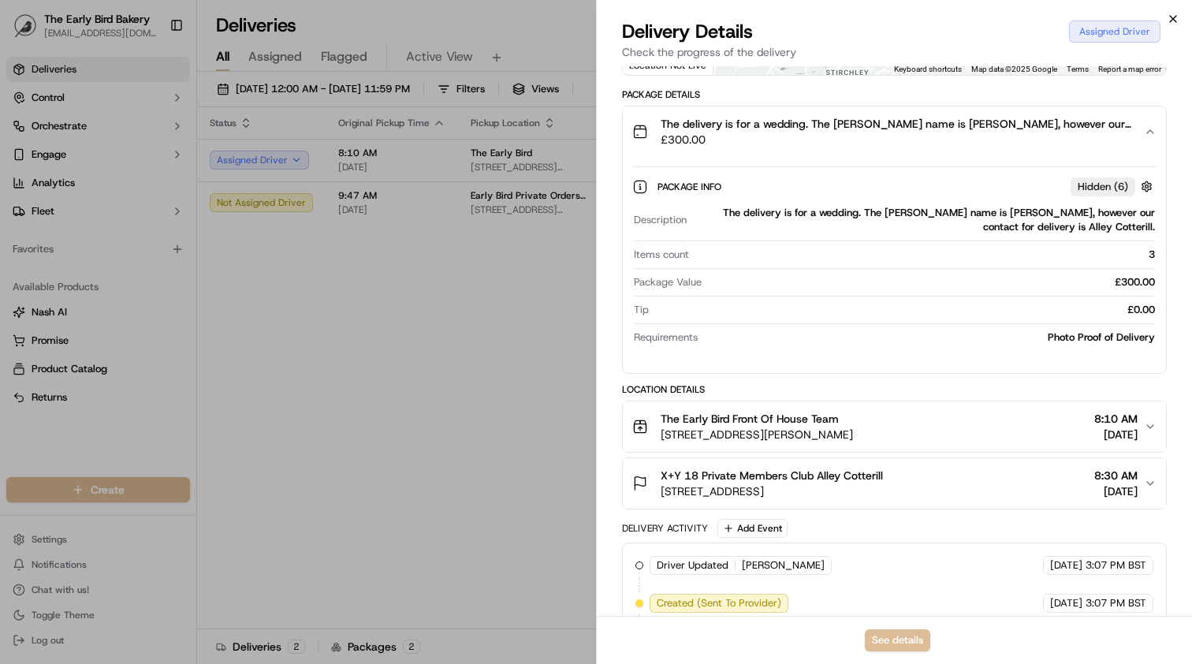 The width and height of the screenshot is (1192, 664). Describe the element at coordinates (719, 603) in the screenshot. I see `span: Created (Sent To Provider)` at that location.